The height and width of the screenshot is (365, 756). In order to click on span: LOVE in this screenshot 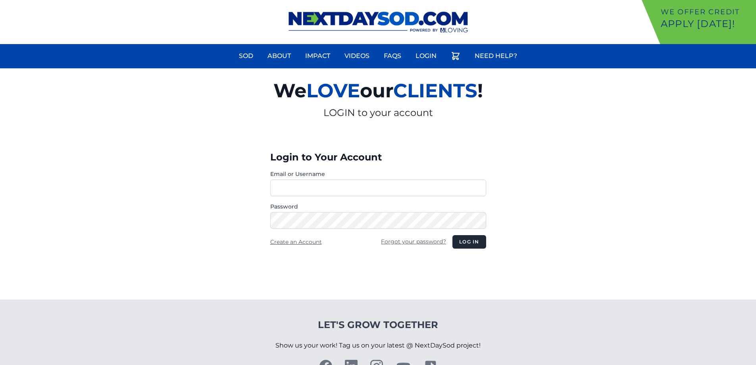, I will do `click(333, 90)`.